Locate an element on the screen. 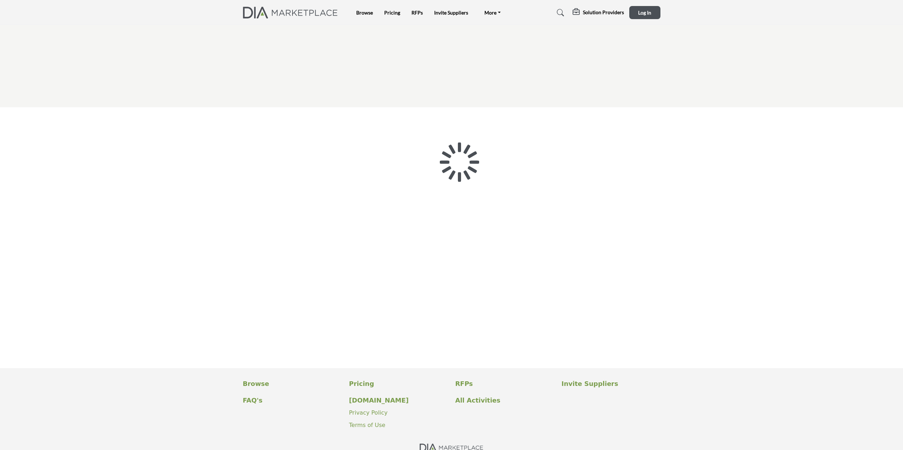  div: Solution Providers is located at coordinates (598, 13).